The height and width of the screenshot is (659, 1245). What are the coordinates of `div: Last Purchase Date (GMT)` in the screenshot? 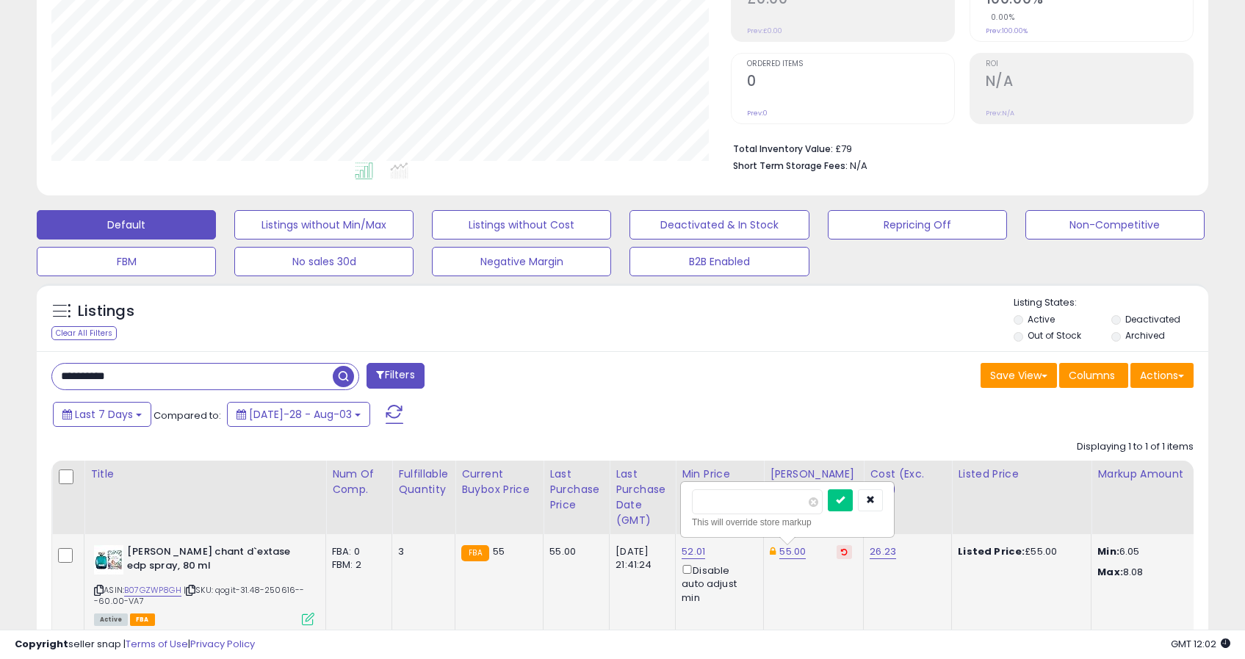 It's located at (642, 497).